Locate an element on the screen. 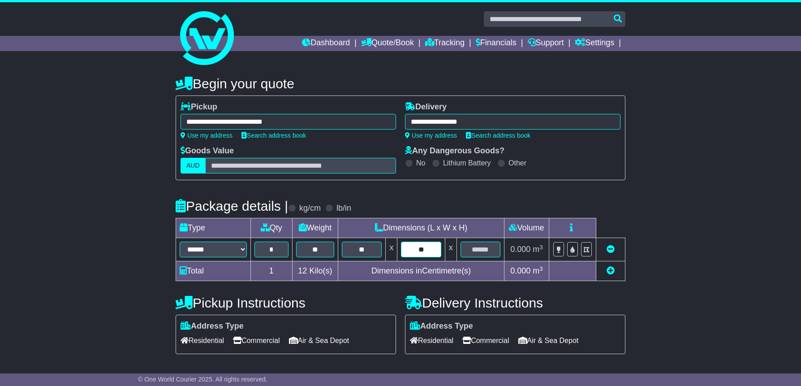 Image resolution: width=801 pixels, height=386 pixels. td: Volume is located at coordinates (527, 228).